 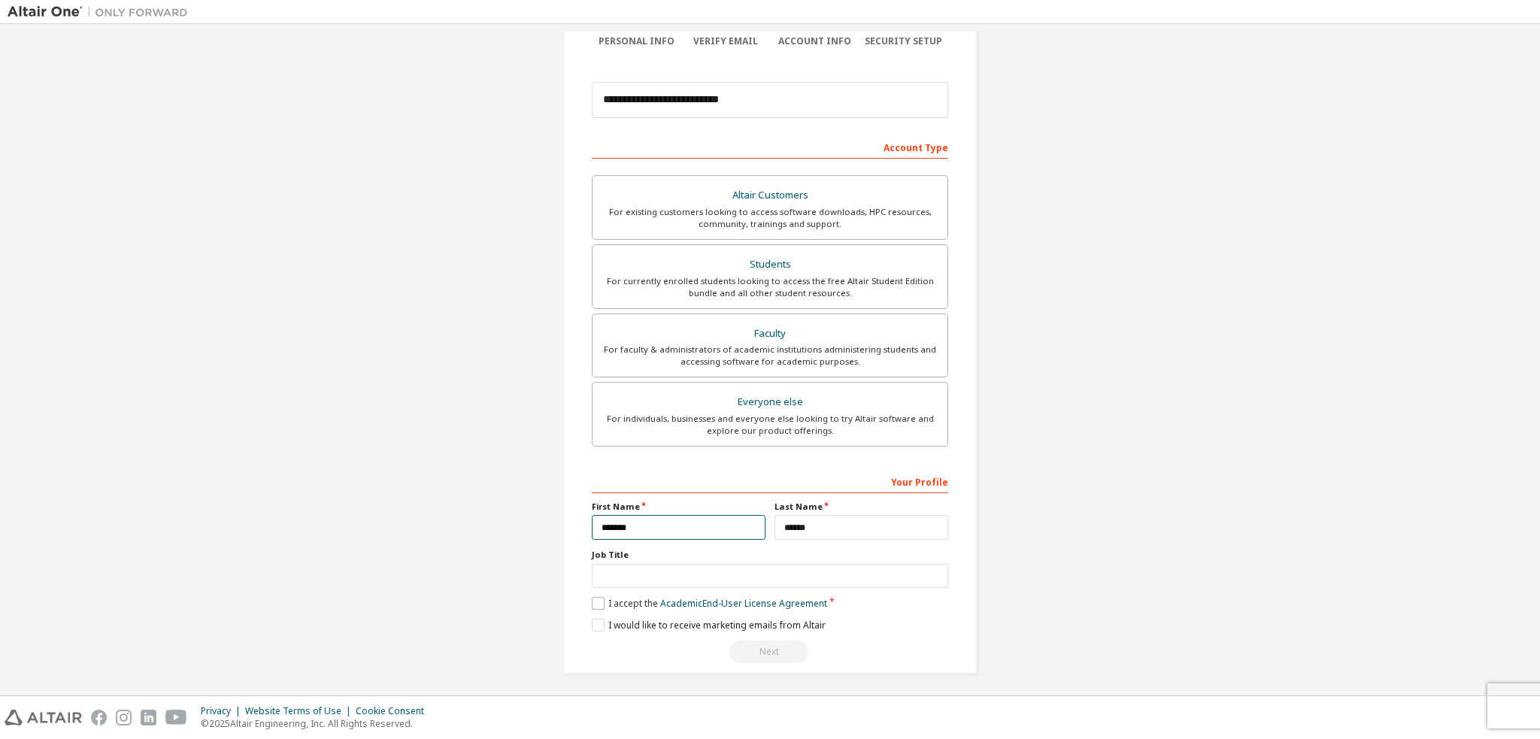 What do you see at coordinates (770, 555) in the screenshot?
I see `label: Job Title` at bounding box center [770, 555].